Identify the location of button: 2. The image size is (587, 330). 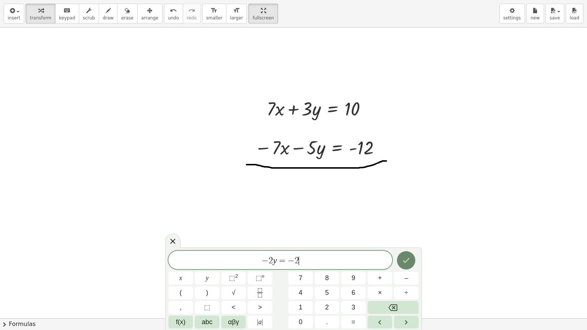
(327, 307).